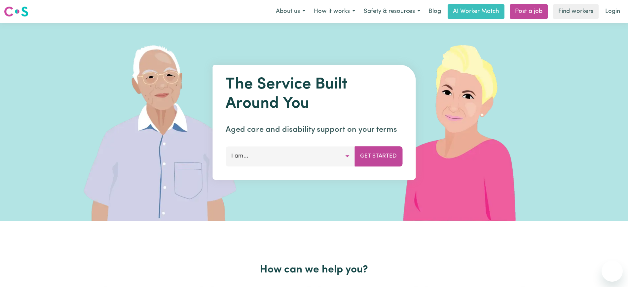 Image resolution: width=628 pixels, height=287 pixels. What do you see at coordinates (314, 270) in the screenshot?
I see `h2: How can we help you?` at bounding box center [314, 270].